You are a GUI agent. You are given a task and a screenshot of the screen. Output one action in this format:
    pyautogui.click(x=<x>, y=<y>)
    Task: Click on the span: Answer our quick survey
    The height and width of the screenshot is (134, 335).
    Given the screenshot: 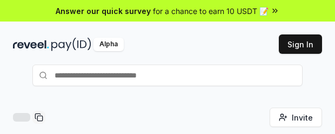 What is the action you would take?
    pyautogui.click(x=103, y=11)
    